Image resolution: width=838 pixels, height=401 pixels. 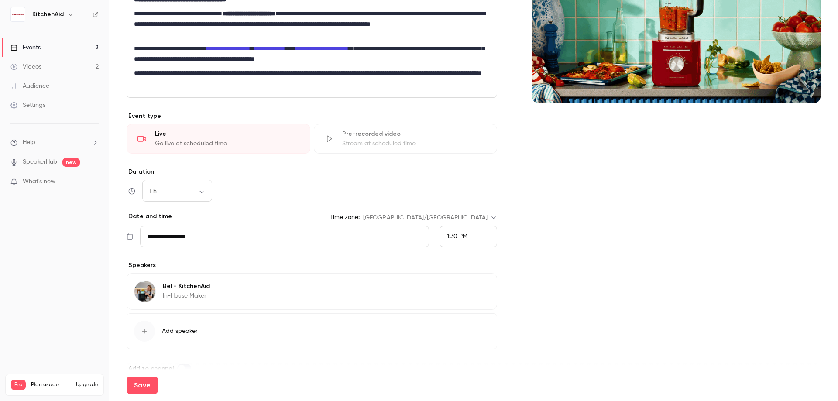 What do you see at coordinates (186, 296) in the screenshot?
I see `p: In-House Maker` at bounding box center [186, 296].